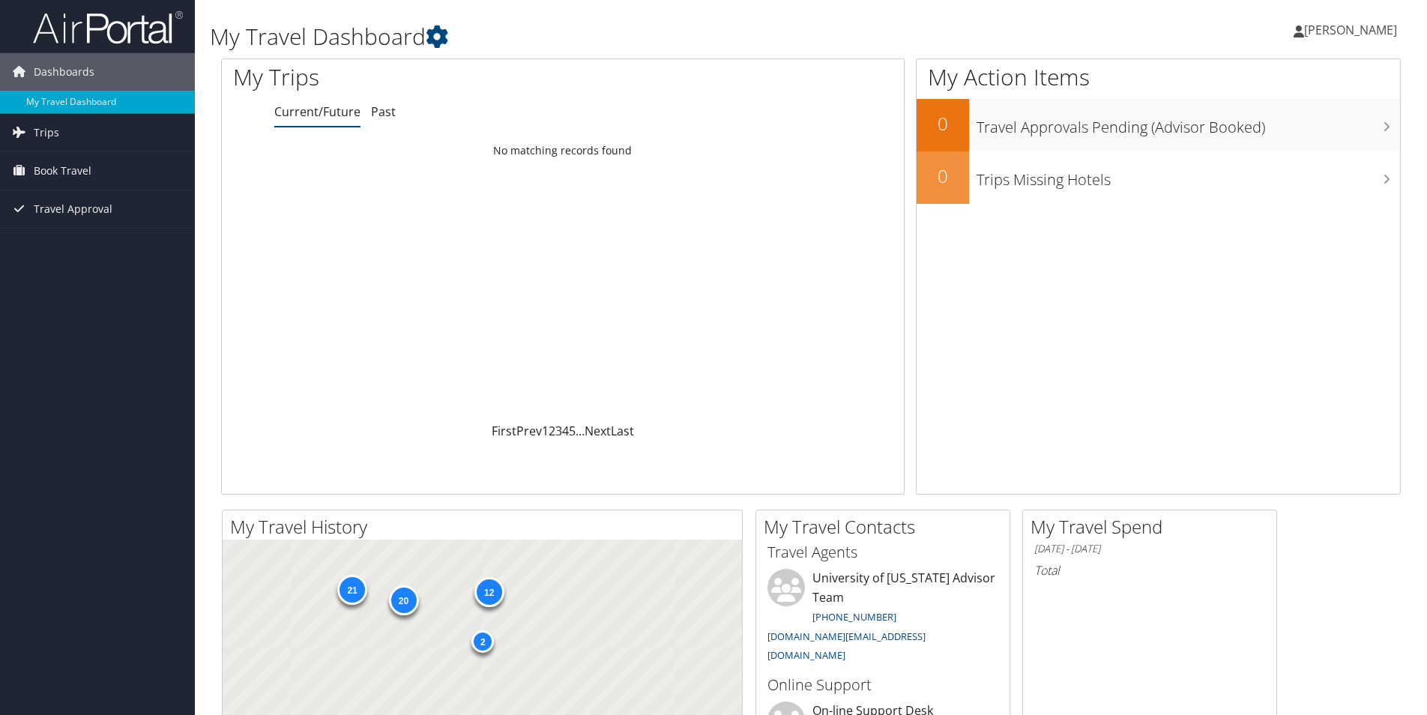  What do you see at coordinates (403, 600) in the screenshot?
I see `div: 20` at bounding box center [403, 600].